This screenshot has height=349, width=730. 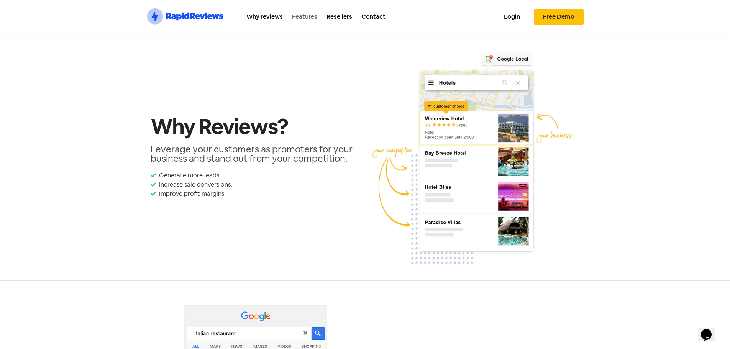 What do you see at coordinates (264, 16) in the screenshot?
I see `a: Why reviews` at bounding box center [264, 16].